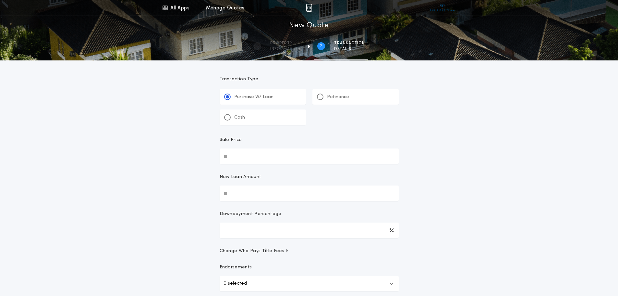 Image resolution: width=618 pixels, height=296 pixels. I want to click on span: information, so click(285, 49).